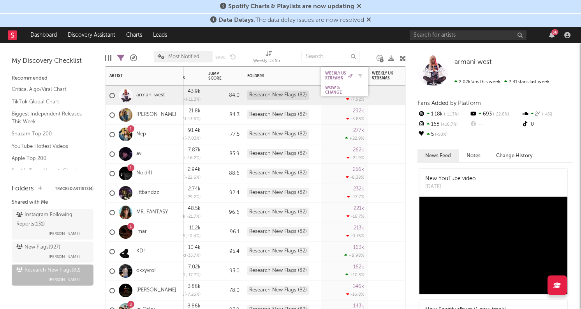  What do you see at coordinates (192, 177) in the screenshot?
I see `span: +22.6 %` at bounding box center [192, 177].